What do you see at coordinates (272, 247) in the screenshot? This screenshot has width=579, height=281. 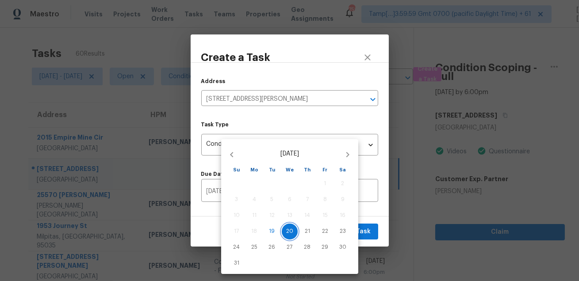 I see `p: 26` at bounding box center [272, 247].